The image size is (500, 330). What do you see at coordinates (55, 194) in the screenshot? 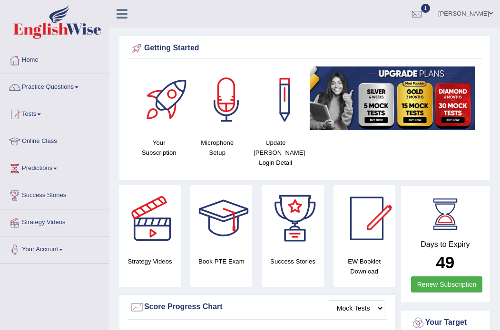
I see `a: Success Stories` at bounding box center [55, 194].